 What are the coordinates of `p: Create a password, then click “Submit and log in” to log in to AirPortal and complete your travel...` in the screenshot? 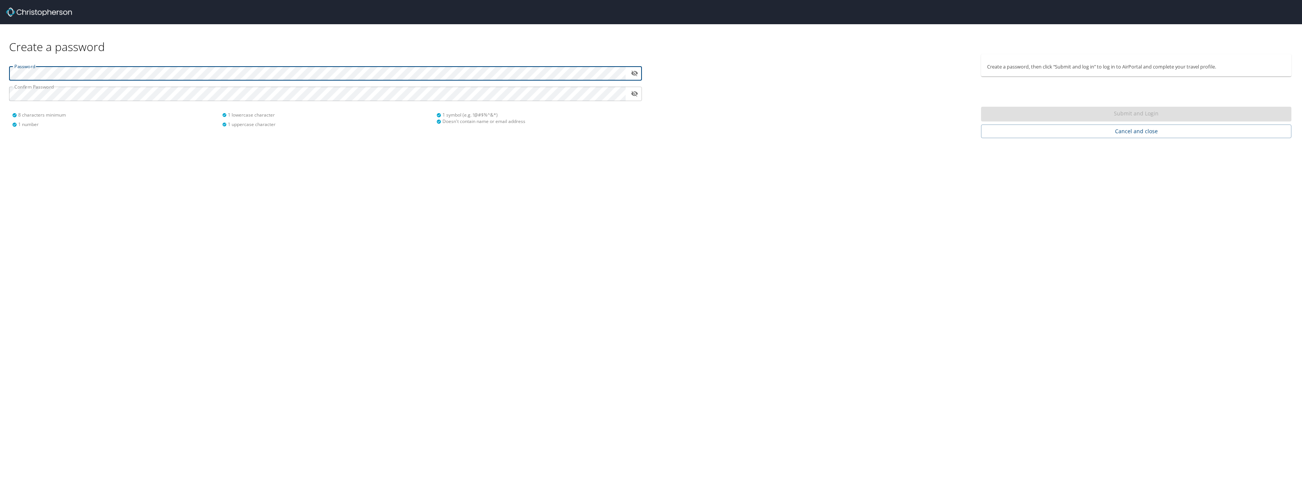 It's located at (1137, 67).